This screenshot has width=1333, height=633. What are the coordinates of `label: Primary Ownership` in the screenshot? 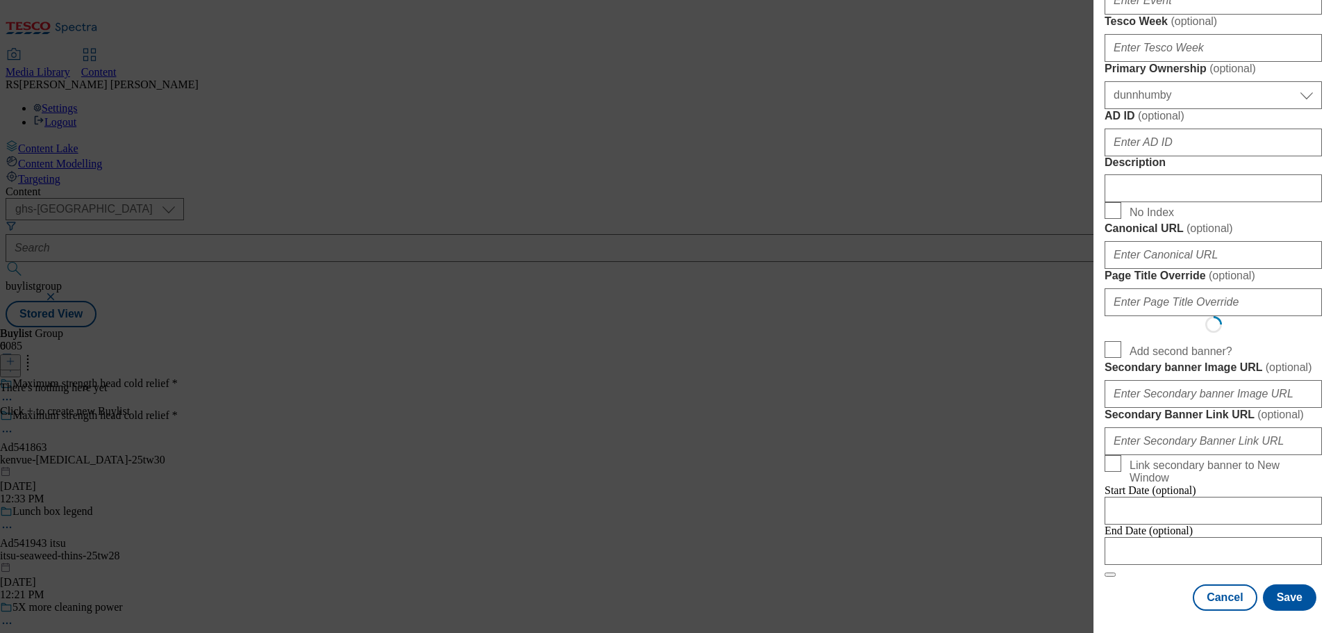 It's located at (1213, 69).